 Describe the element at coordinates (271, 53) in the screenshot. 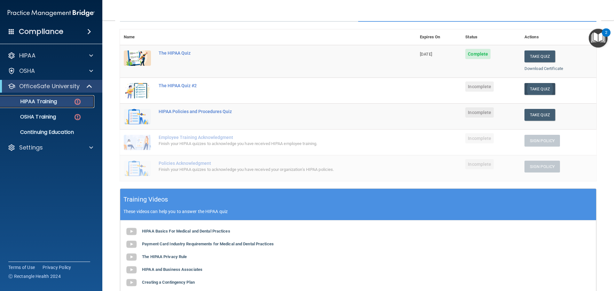

I see `div: The HIPAA Quiz` at that location.